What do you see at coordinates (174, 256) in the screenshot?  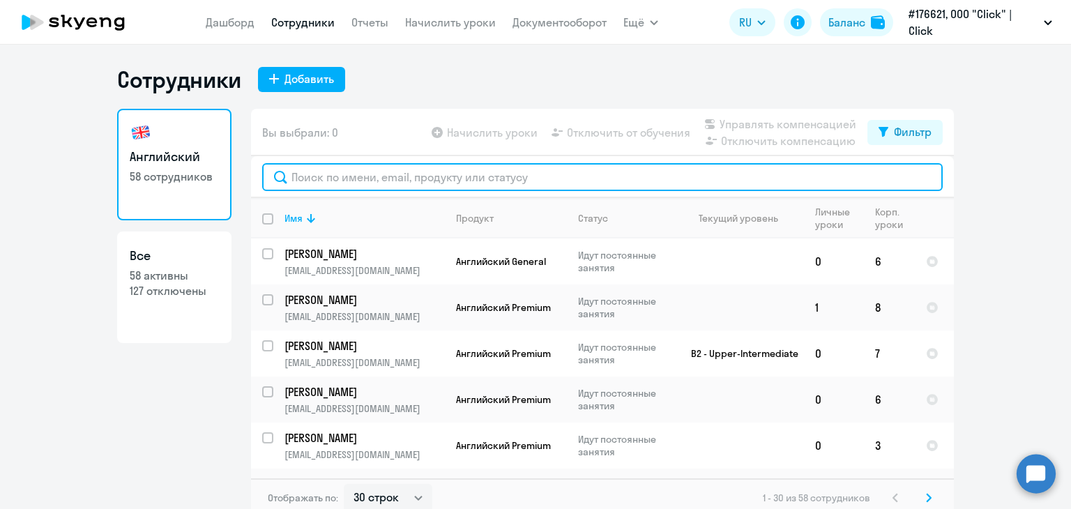 I see `h3: Все` at bounding box center [174, 256].